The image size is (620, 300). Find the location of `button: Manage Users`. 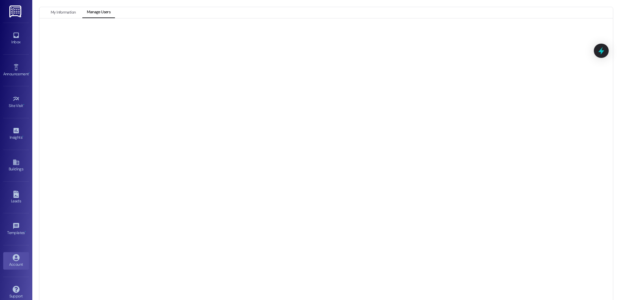

button: Manage Users is located at coordinates (99, 13).